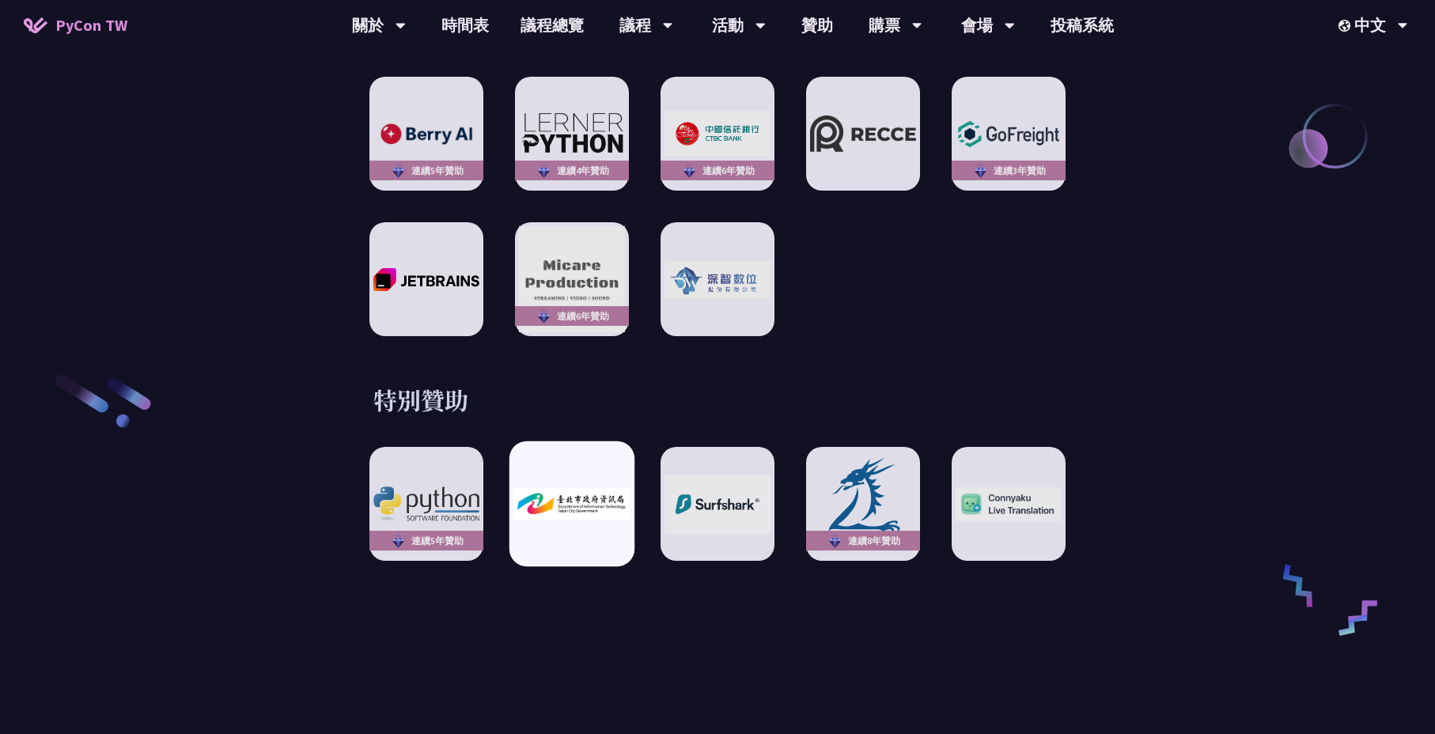 Image resolution: width=1435 pixels, height=734 pixels. What do you see at coordinates (717, 134) in the screenshot?
I see `img: CTBC Bank` at bounding box center [717, 134].